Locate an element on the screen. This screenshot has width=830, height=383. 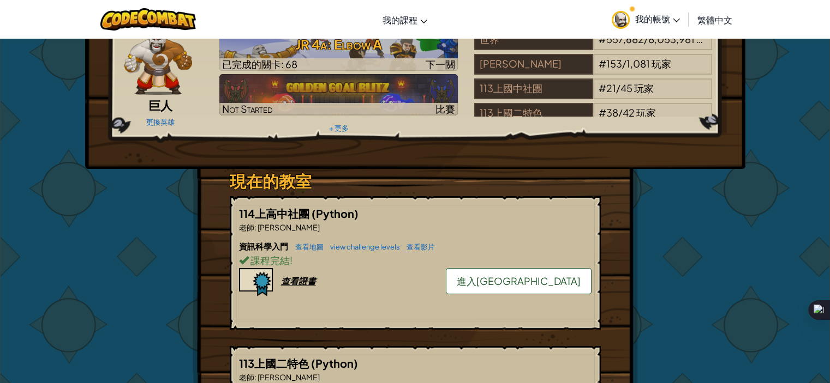
span: 1,081 is located at coordinates (638, 63).